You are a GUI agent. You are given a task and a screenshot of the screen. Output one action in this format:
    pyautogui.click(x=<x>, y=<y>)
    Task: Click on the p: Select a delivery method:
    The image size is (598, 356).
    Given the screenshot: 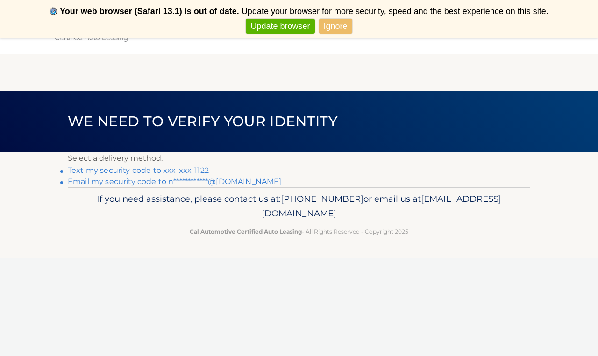 What is the action you would take?
    pyautogui.click(x=299, y=158)
    